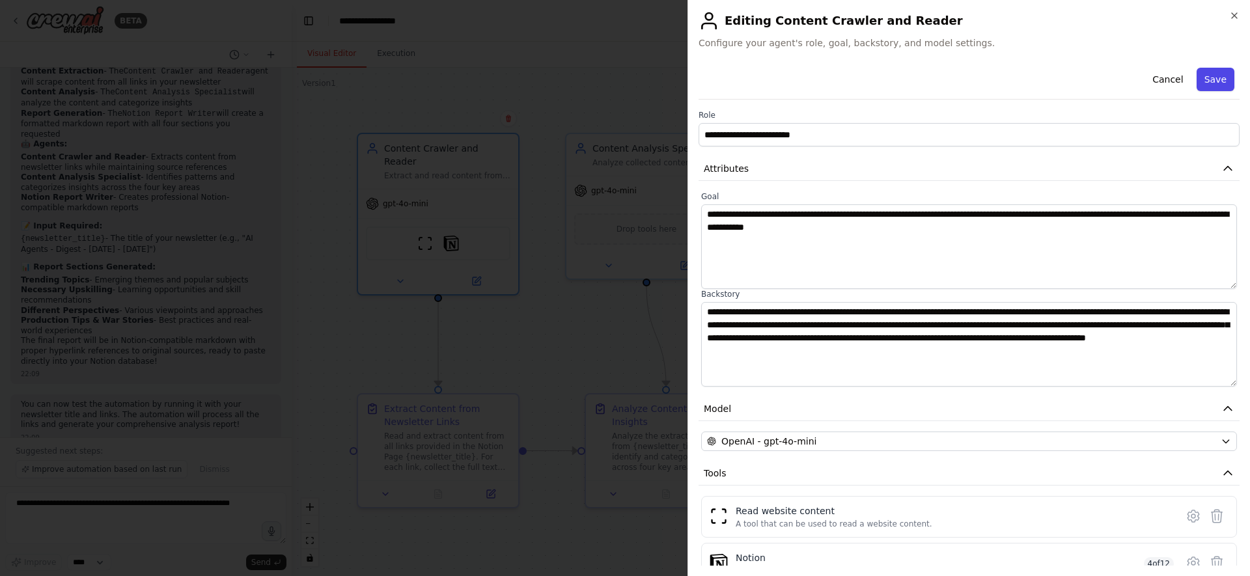  Describe the element at coordinates (969, 43) in the screenshot. I see `span: Configure your agent's role, goal, backstory, and model settings.` at that location.